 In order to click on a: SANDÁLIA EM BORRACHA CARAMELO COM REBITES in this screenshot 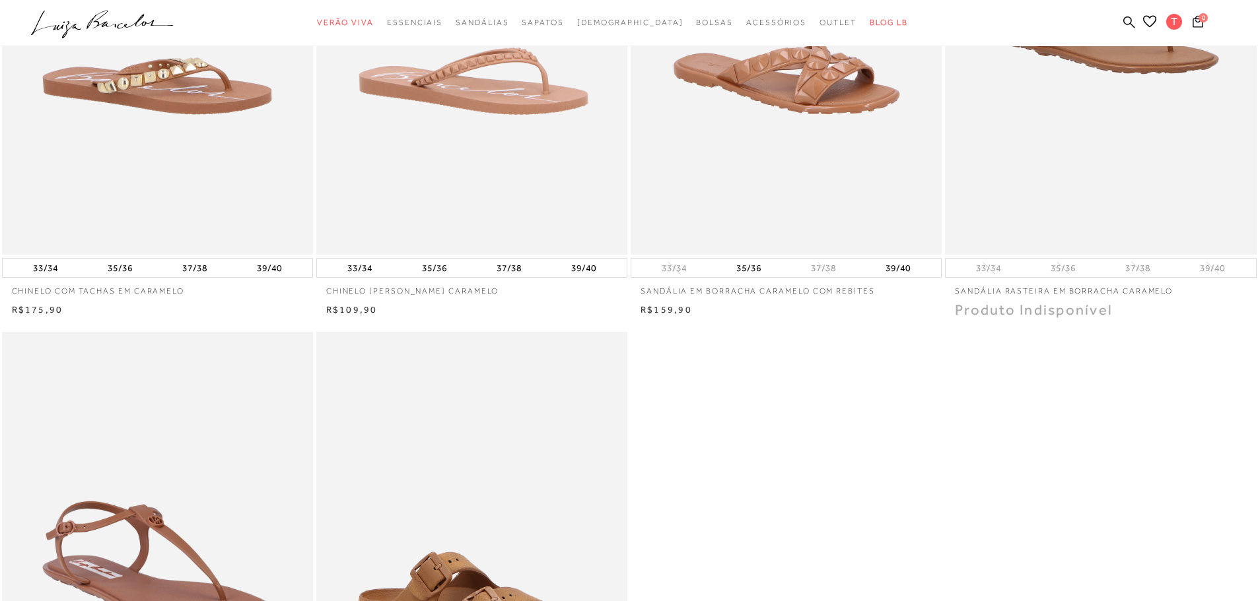, I will do `click(786, 287)`.